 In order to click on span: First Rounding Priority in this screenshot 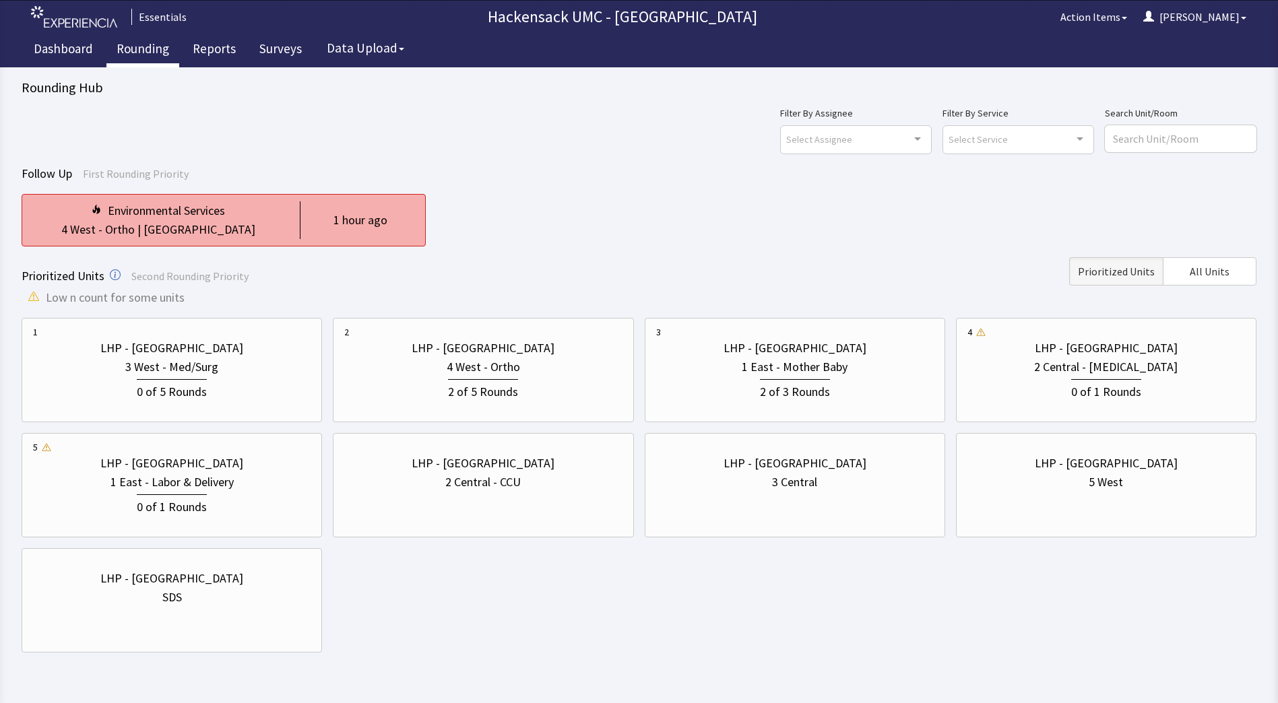, I will do `click(135, 174)`.